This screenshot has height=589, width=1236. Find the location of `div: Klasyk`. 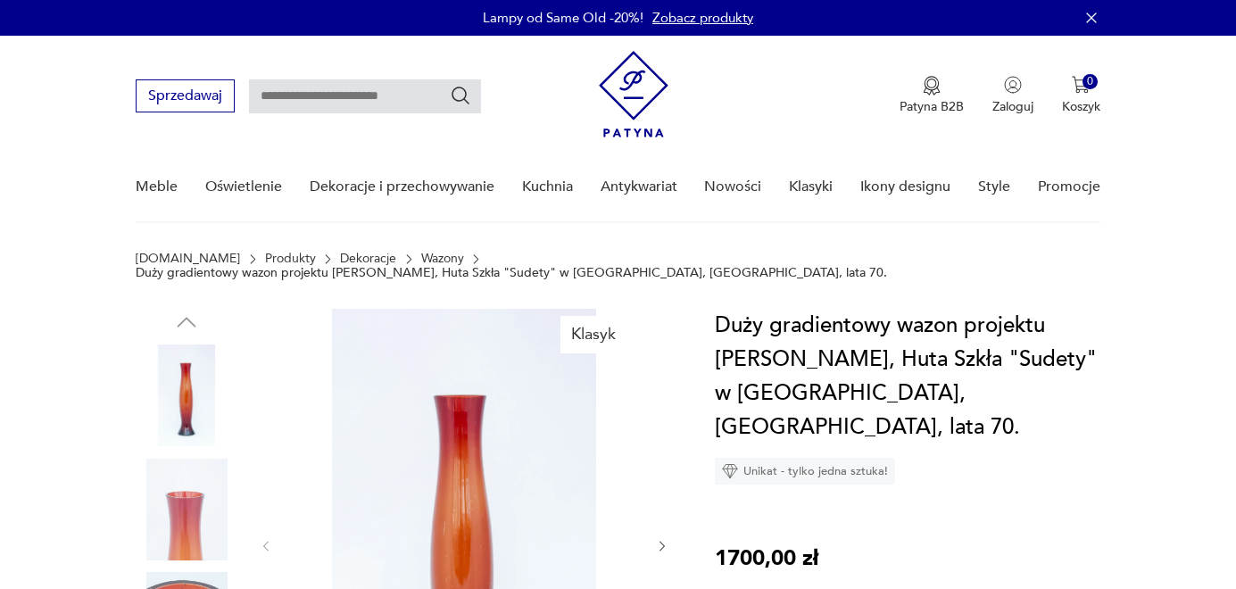

div: Klasyk is located at coordinates (594, 335).